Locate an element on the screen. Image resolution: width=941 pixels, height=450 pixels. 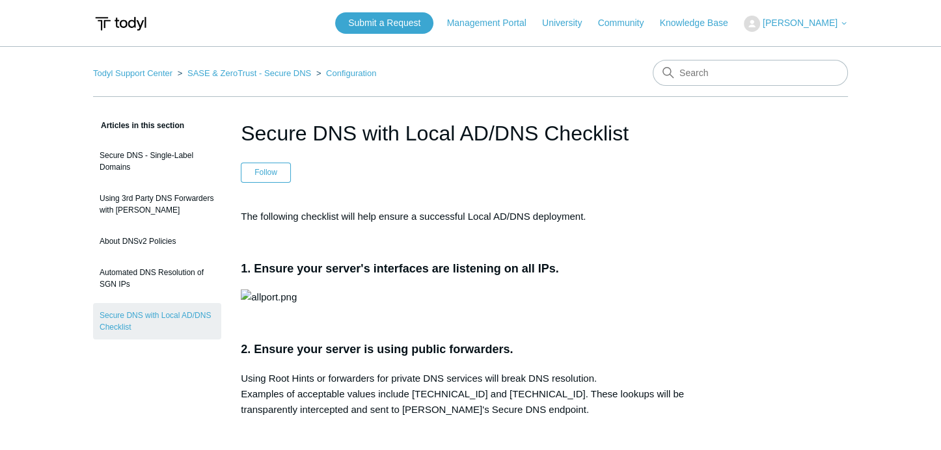
a: University is located at coordinates (568, 23).